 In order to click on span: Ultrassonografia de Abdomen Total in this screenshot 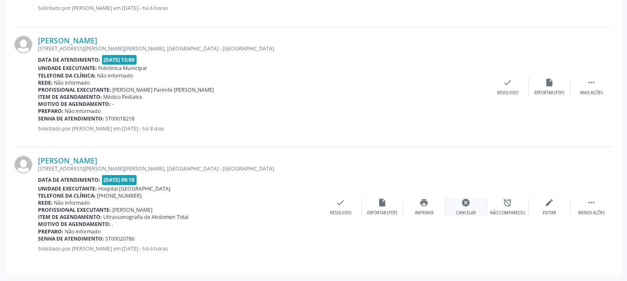, I will do `click(146, 217)`.